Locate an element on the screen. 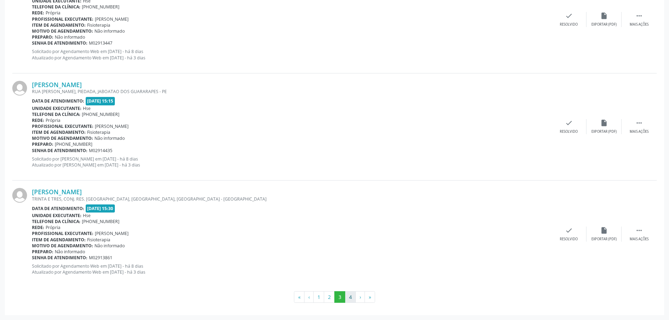 The height and width of the screenshot is (320, 669). span: M02913447 is located at coordinates (100, 43).